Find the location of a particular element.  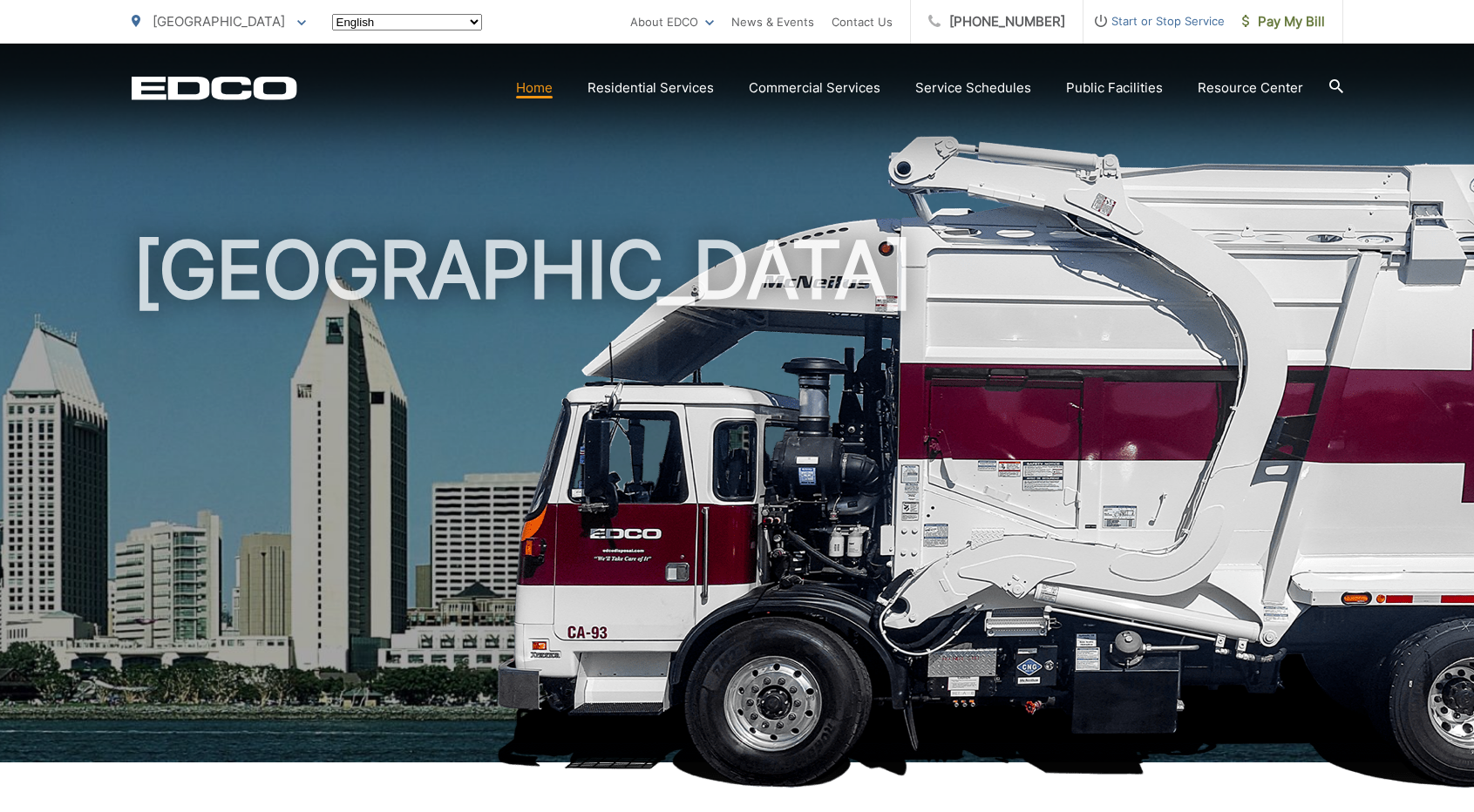

select: Select a language is located at coordinates (408, 22).